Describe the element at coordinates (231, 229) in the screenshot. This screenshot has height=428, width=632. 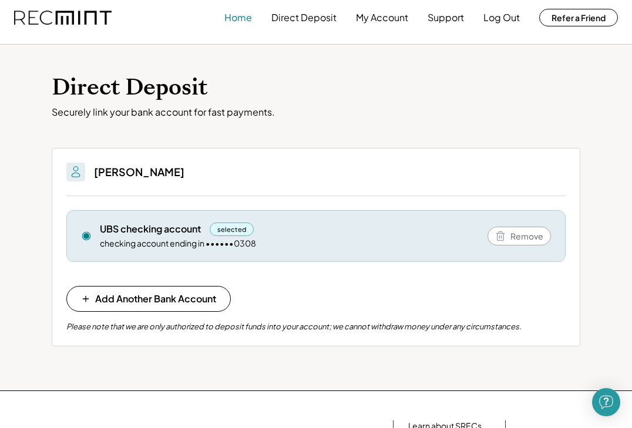
I see `div: selected` at that location.